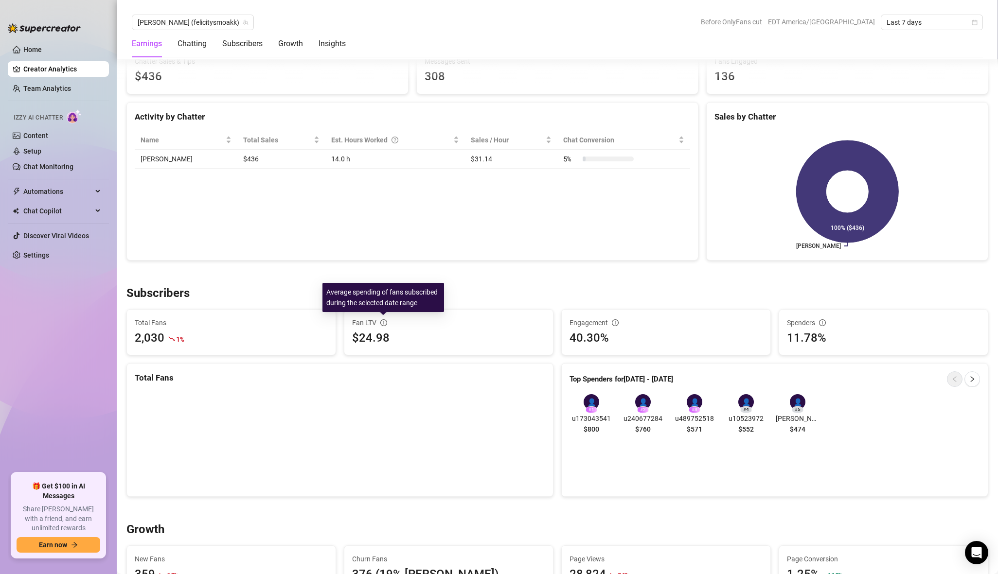  What do you see at coordinates (972, 379) in the screenshot?
I see `span: right` at bounding box center [972, 379].